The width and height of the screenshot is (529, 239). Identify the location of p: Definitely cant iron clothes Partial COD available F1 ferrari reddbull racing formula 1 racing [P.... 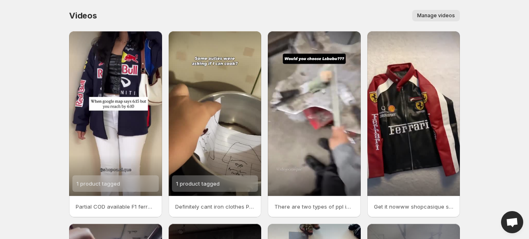
(215, 207).